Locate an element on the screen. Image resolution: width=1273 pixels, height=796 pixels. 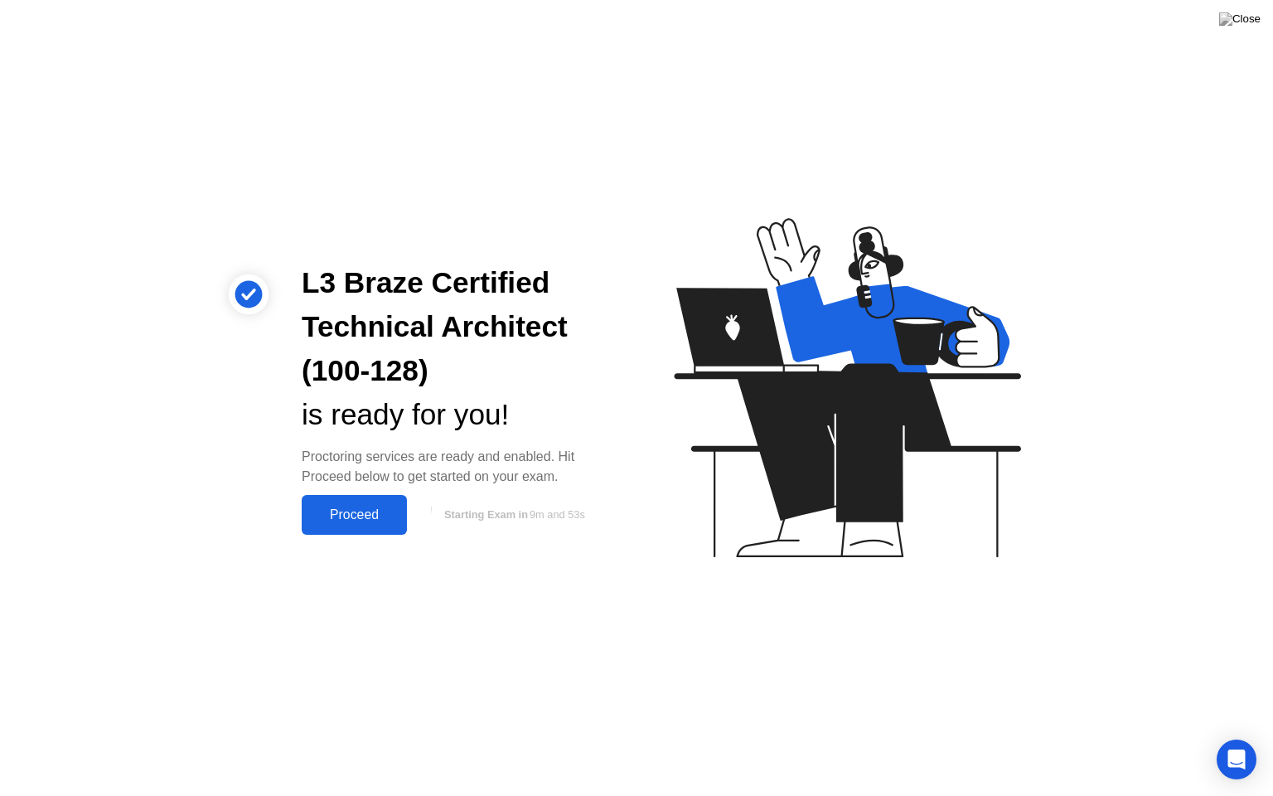
button: Starting Exam in9m and 53s is located at coordinates (512, 515).